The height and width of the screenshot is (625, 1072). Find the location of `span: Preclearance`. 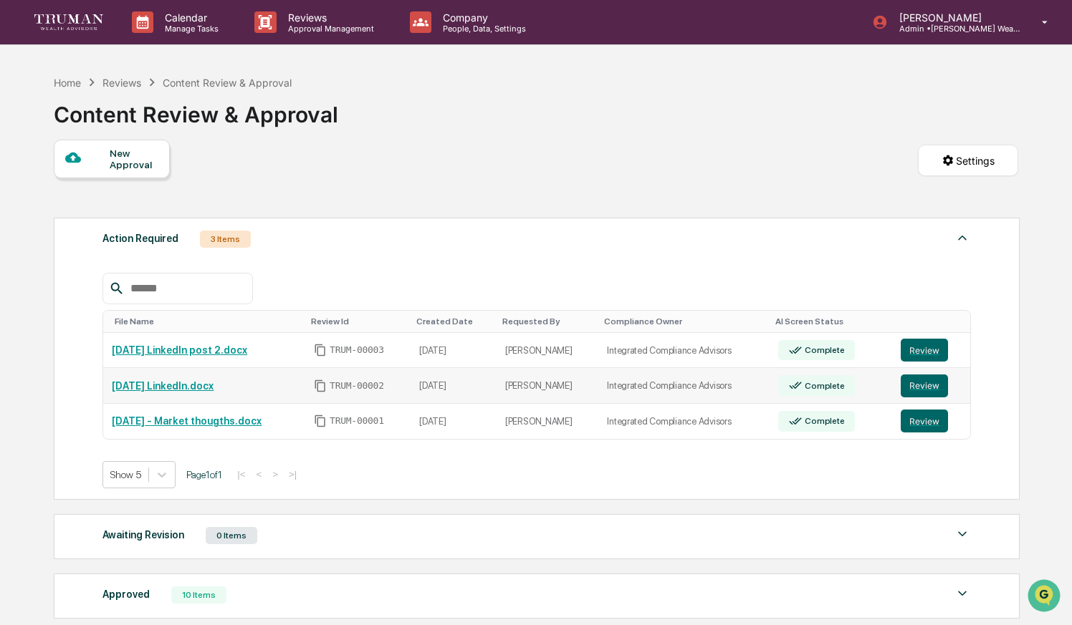

span: Preclearance is located at coordinates (60, 188).